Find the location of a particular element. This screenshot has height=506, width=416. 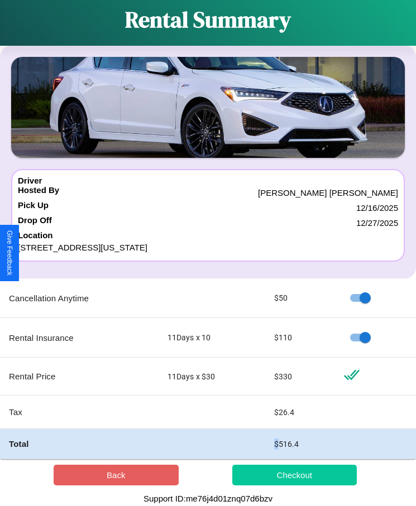

td: $ 50 is located at coordinates (300, 298).